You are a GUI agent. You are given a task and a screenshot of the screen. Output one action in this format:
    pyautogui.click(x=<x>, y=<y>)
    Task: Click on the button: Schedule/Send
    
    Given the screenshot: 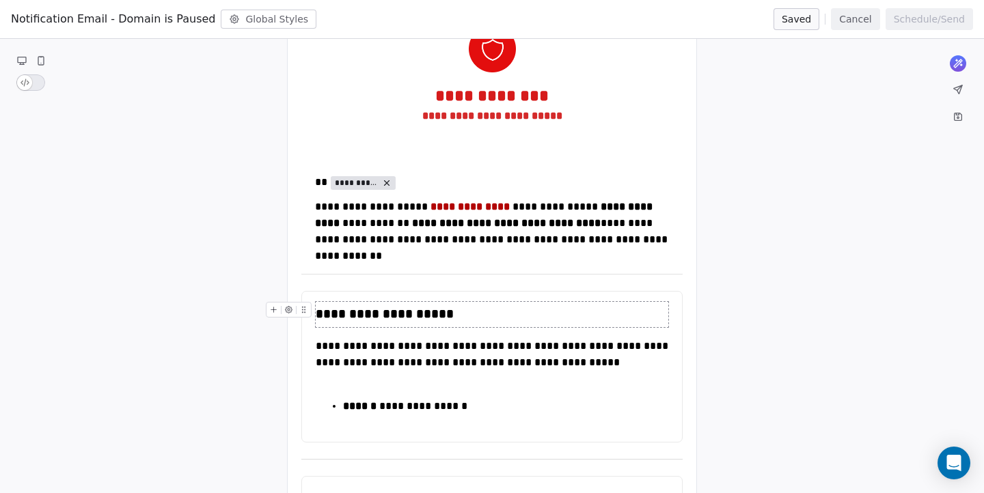 What is the action you would take?
    pyautogui.click(x=929, y=19)
    